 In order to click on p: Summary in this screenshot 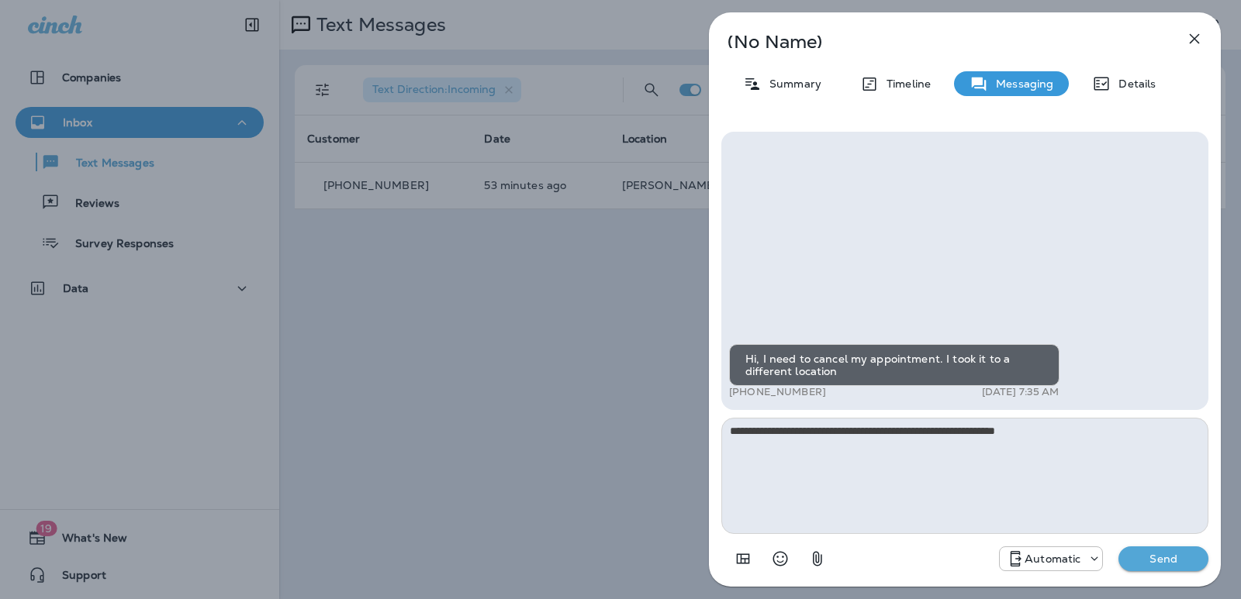, I will do `click(791, 84)`.